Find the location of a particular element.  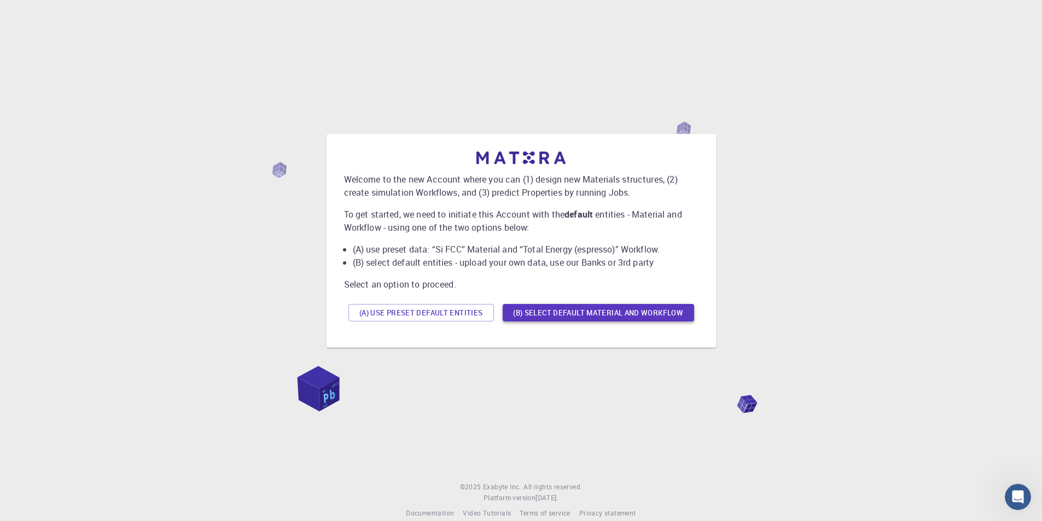

span: © 2025 is located at coordinates (471, 487).